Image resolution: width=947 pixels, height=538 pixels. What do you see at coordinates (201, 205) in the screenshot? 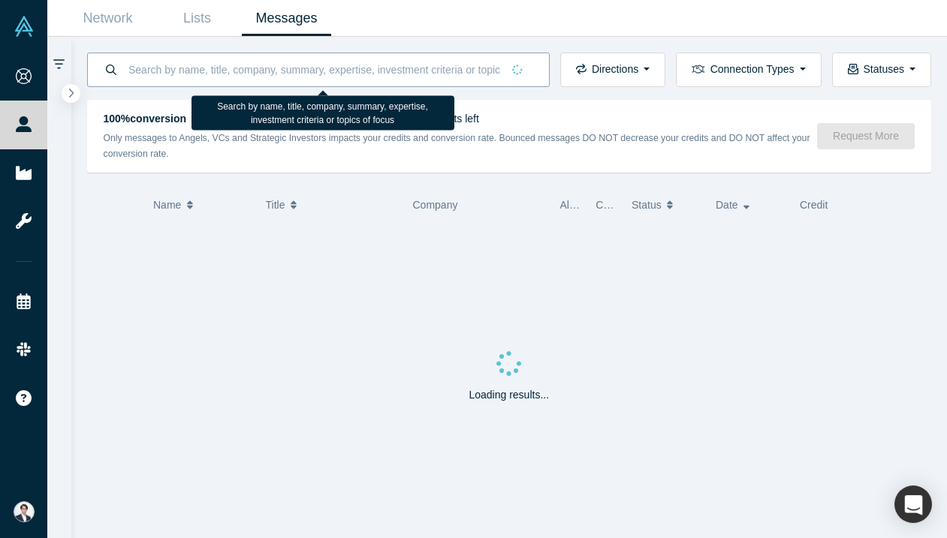
I see `button: Name` at bounding box center [201, 205].